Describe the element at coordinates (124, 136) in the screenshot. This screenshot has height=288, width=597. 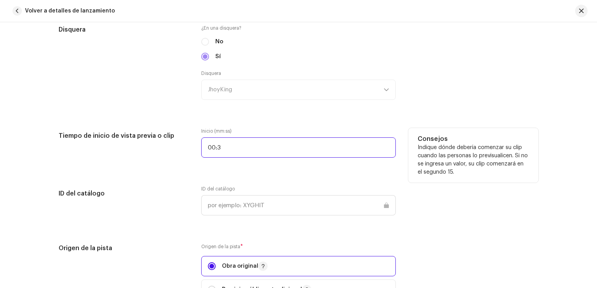
I see `h5: Tiempo de inicio de vista previa o clip` at that location.